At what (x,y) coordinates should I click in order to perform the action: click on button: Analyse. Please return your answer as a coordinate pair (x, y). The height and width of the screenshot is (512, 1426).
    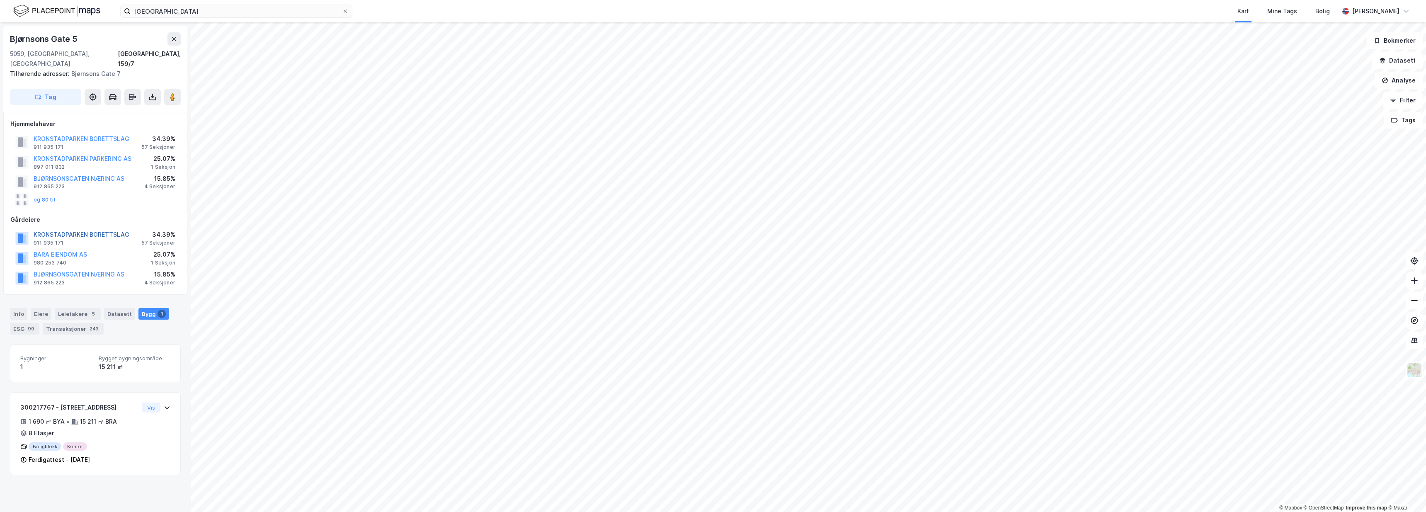
    Looking at the image, I should click on (1399, 80).